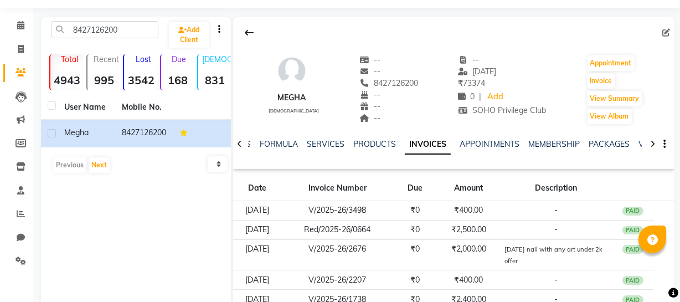 This screenshot has width=680, height=302. Describe the element at coordinates (428, 145) in the screenshot. I see `a: INVOICES` at that location.